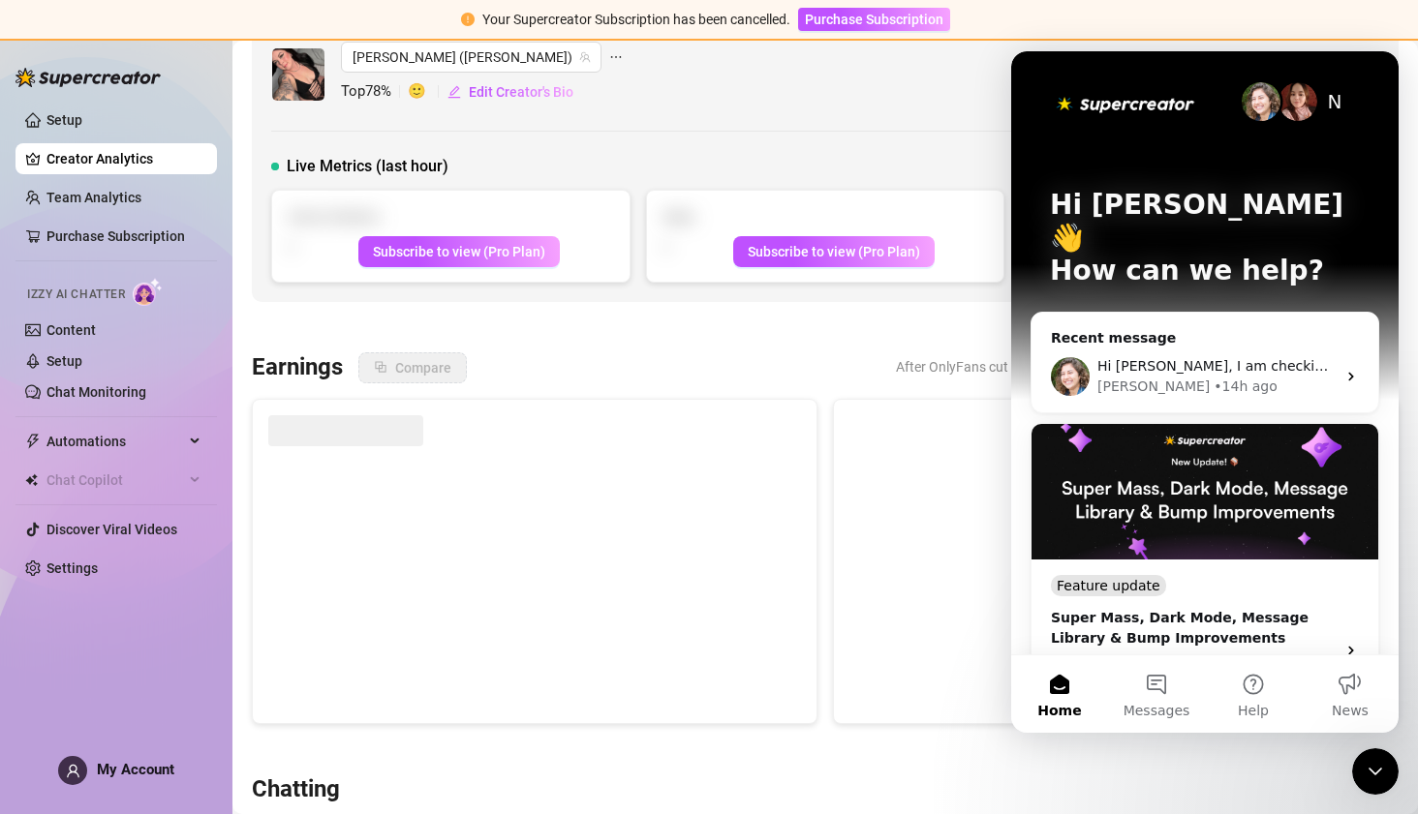 The image size is (1418, 814). Describe the element at coordinates (76, 294) in the screenshot. I see `span: Izzy AI Chatter` at that location.